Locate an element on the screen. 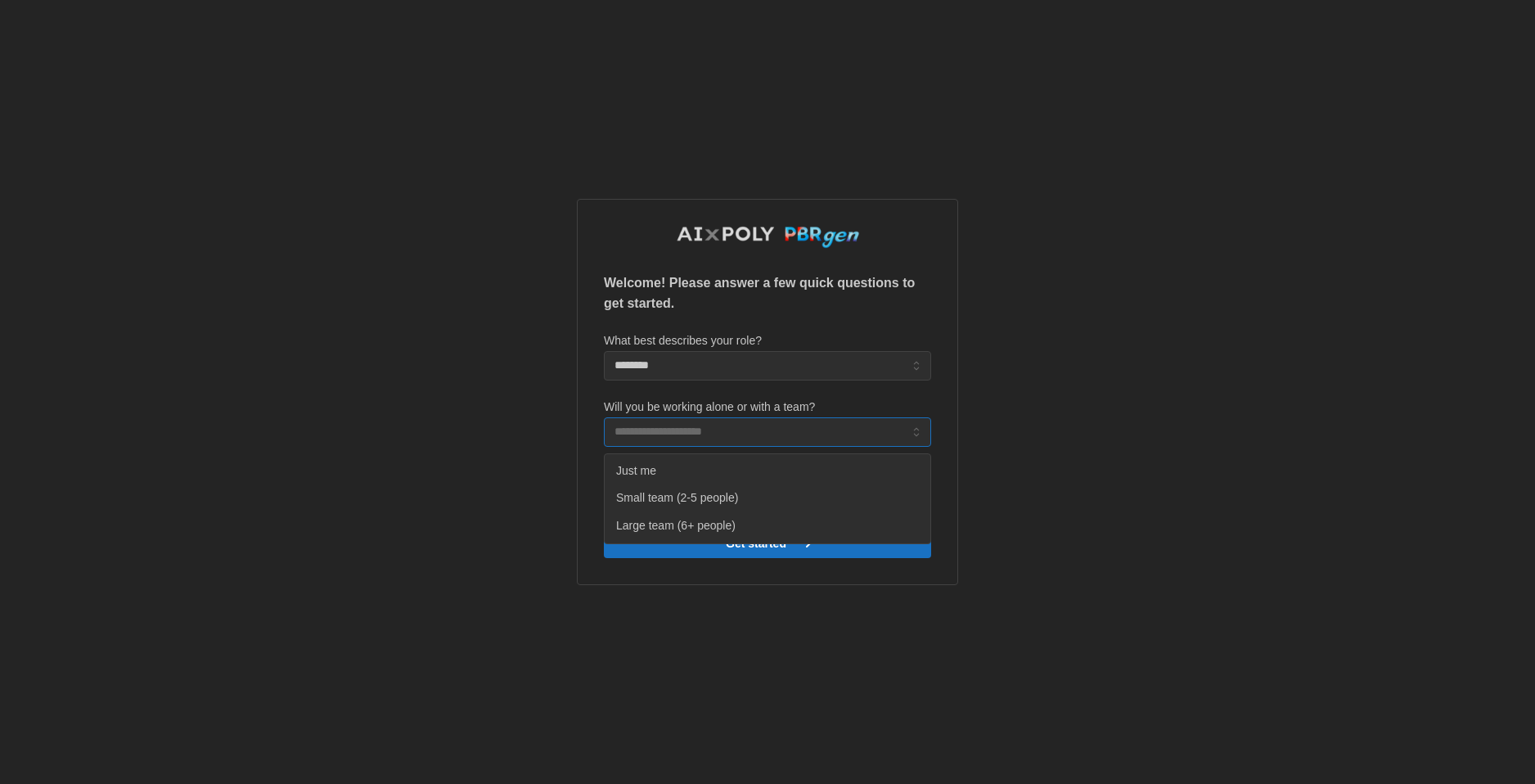 The width and height of the screenshot is (1535, 784). span: Small team (2-5 people) is located at coordinates (677, 499).